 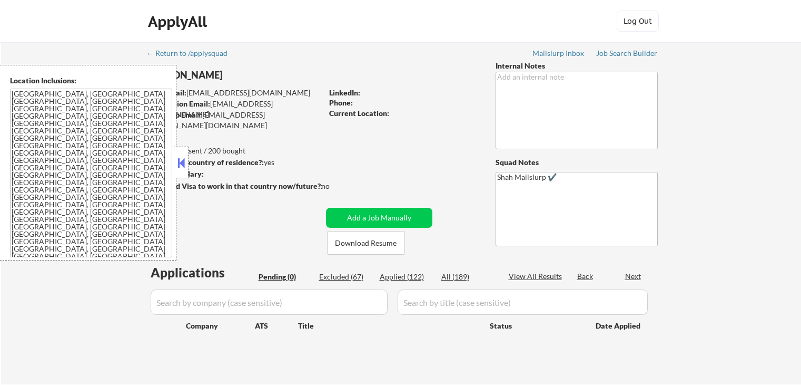 What do you see at coordinates (269, 302) in the screenshot?
I see `input: Search by company (case sensitive)` at bounding box center [269, 302].